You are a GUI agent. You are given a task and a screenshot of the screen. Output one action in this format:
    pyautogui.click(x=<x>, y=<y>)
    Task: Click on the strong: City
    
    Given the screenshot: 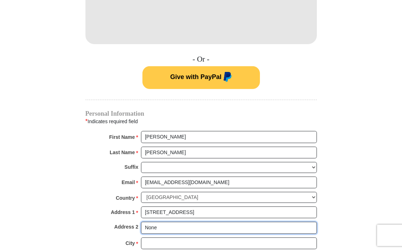 What is the action you would take?
    pyautogui.click(x=130, y=243)
    